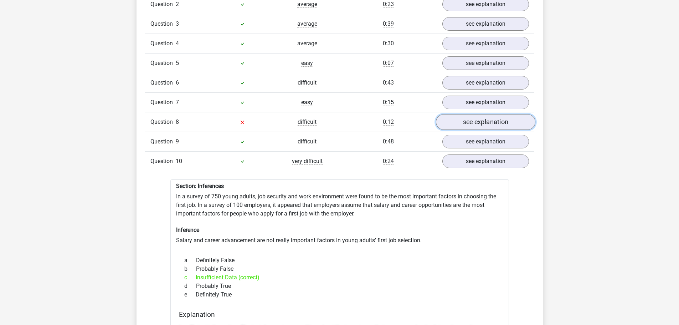 The image size is (679, 325). What do you see at coordinates (388, 141) in the screenshot?
I see `span: 0:48` at bounding box center [388, 141].